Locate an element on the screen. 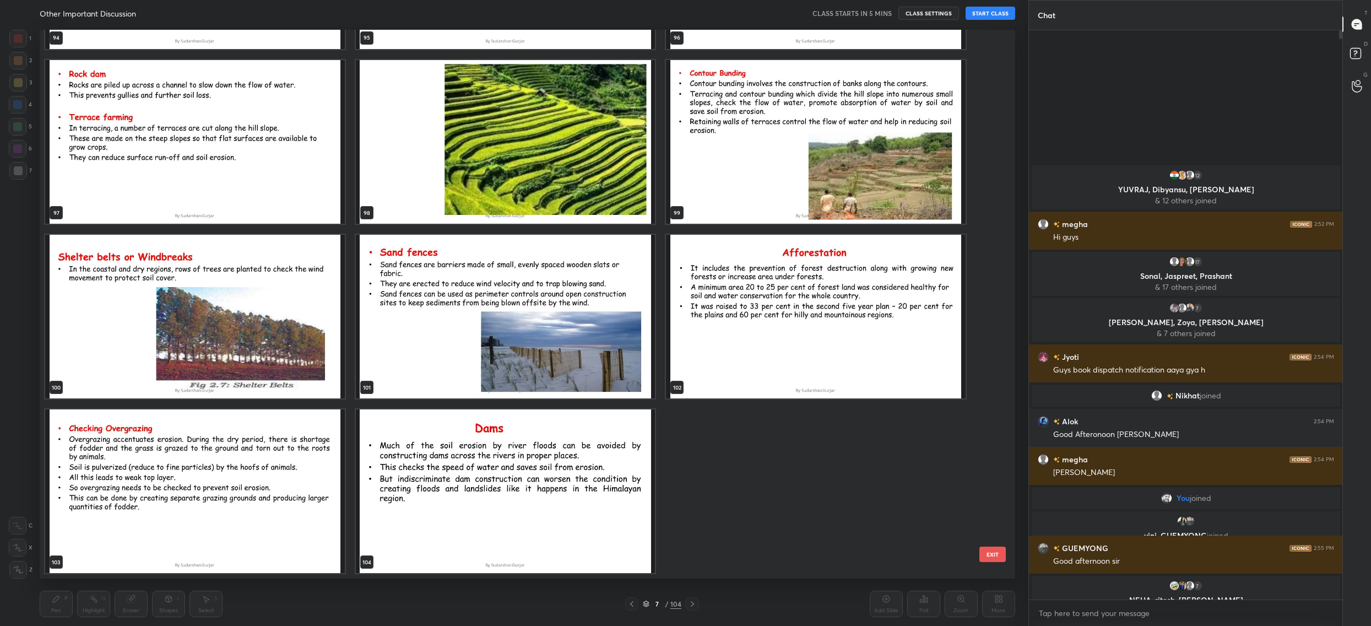  button: EXIT is located at coordinates (992, 554).